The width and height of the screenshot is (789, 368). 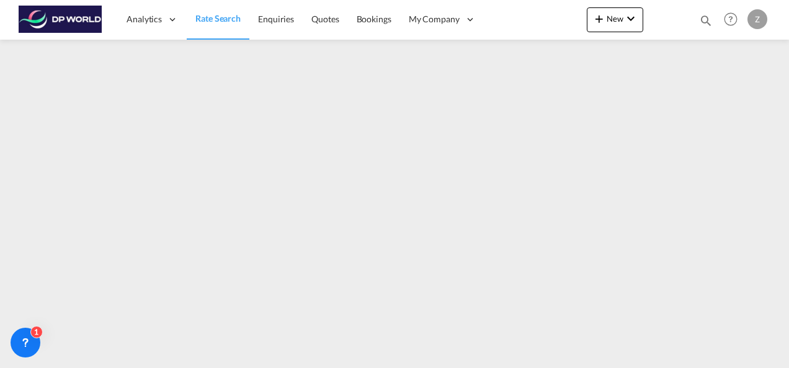 I want to click on md-icon: icon-plus 400-fg, so click(x=599, y=19).